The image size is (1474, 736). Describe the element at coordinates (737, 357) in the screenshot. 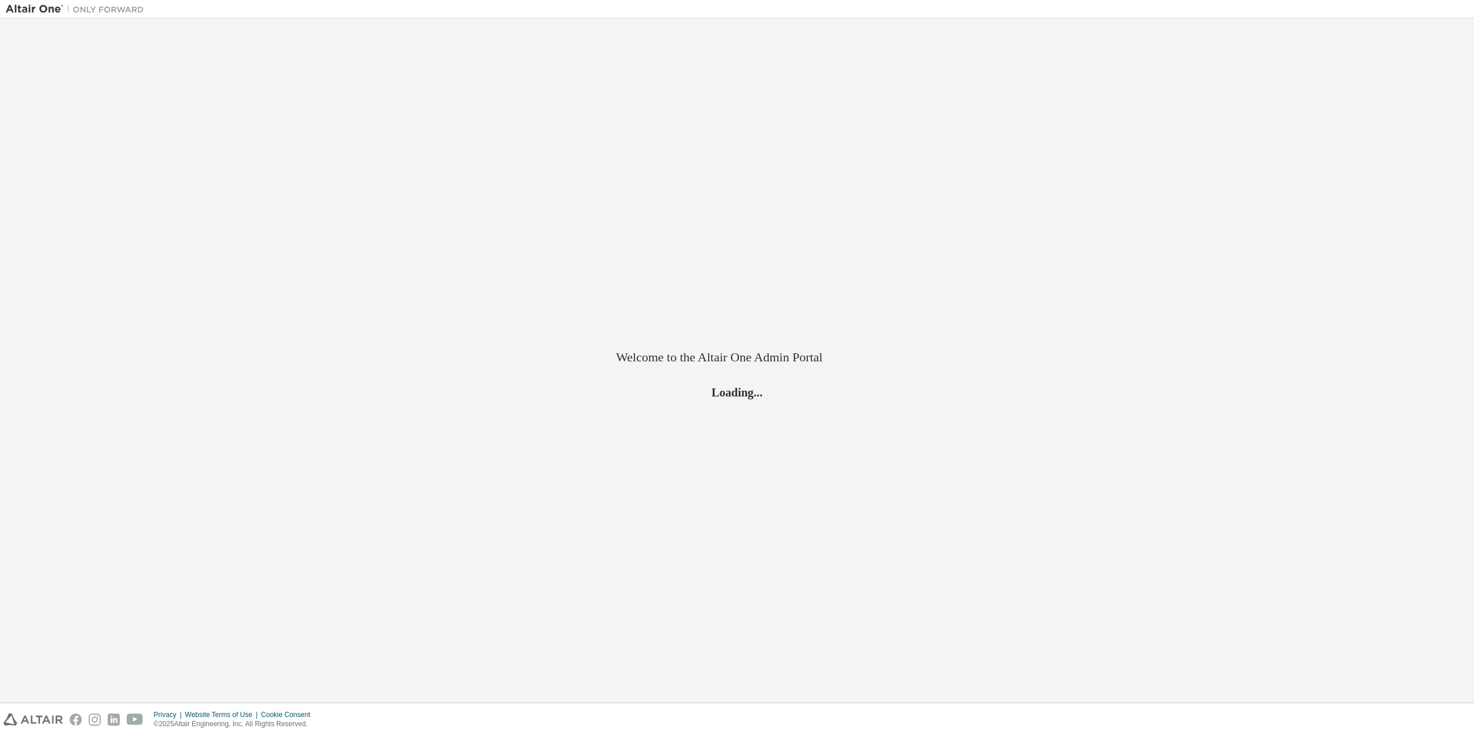

I see `h2: Welcome to the Altair One Admin Portal` at that location.